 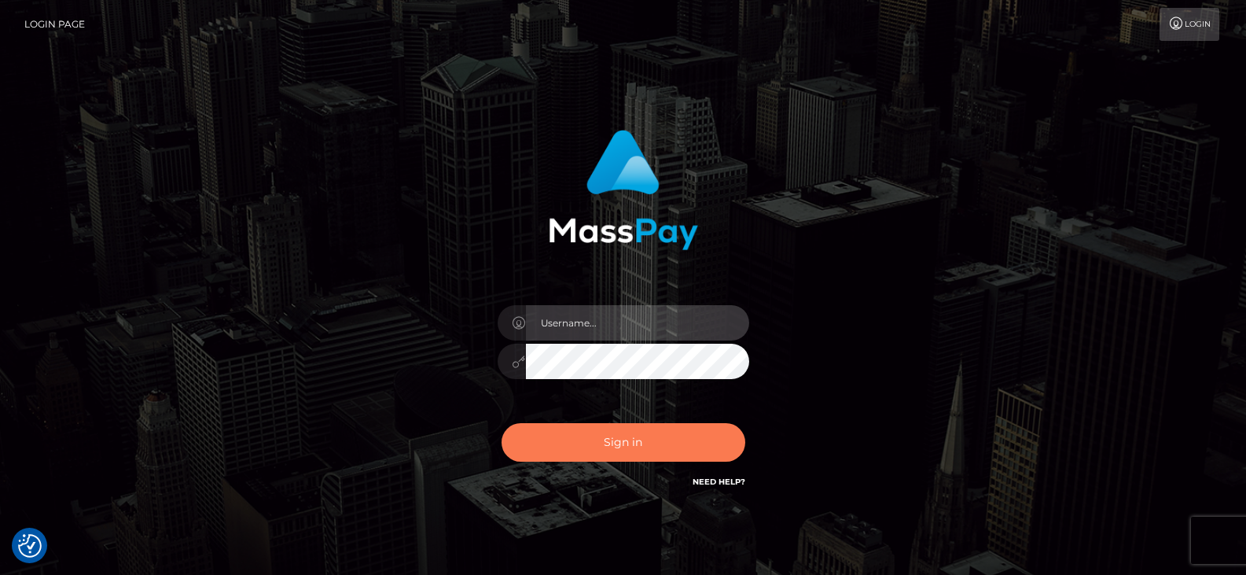 What do you see at coordinates (30, 546) in the screenshot?
I see `img: Revisit consent button` at bounding box center [30, 546].